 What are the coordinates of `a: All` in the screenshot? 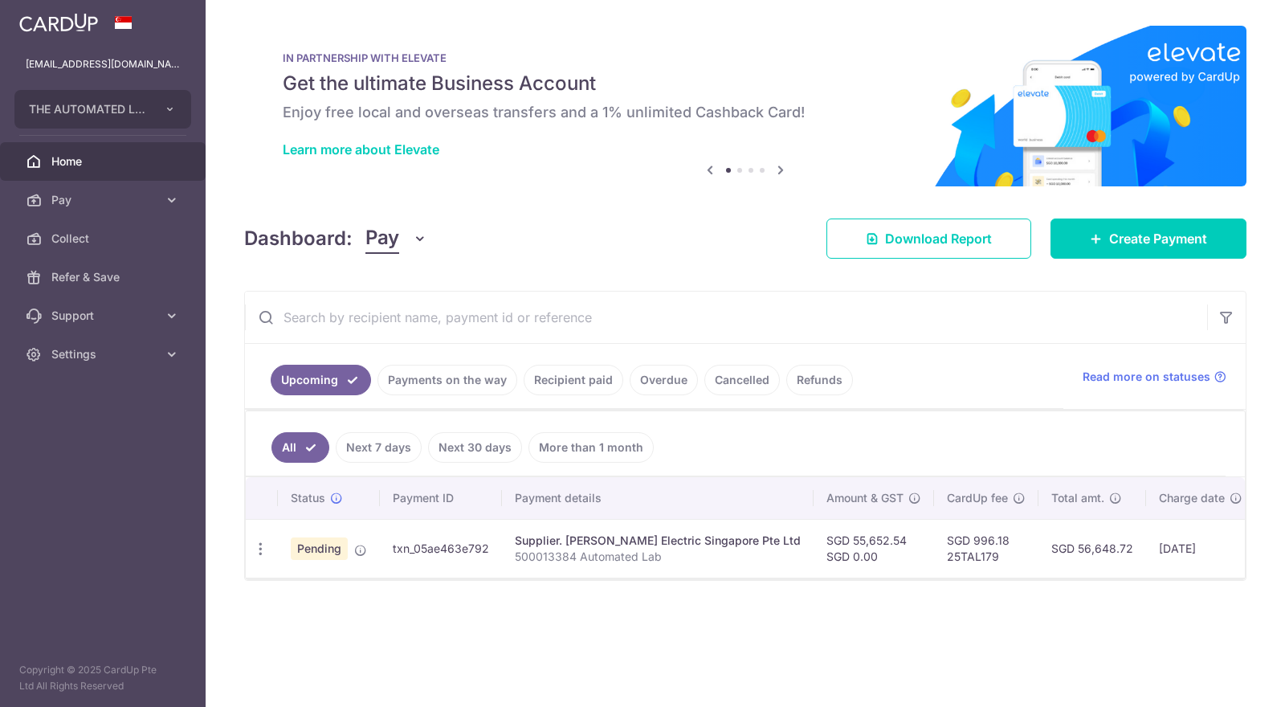 It's located at (300, 447).